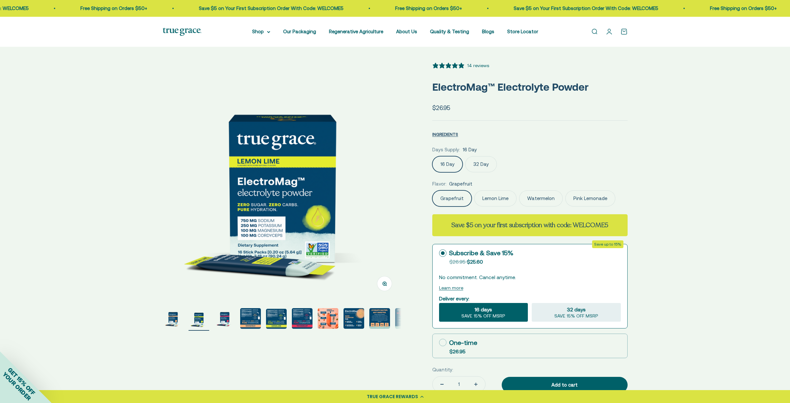  What do you see at coordinates (461, 66) in the screenshot?
I see `button: 5 stars, 14 ratings` at bounding box center [461, 66].